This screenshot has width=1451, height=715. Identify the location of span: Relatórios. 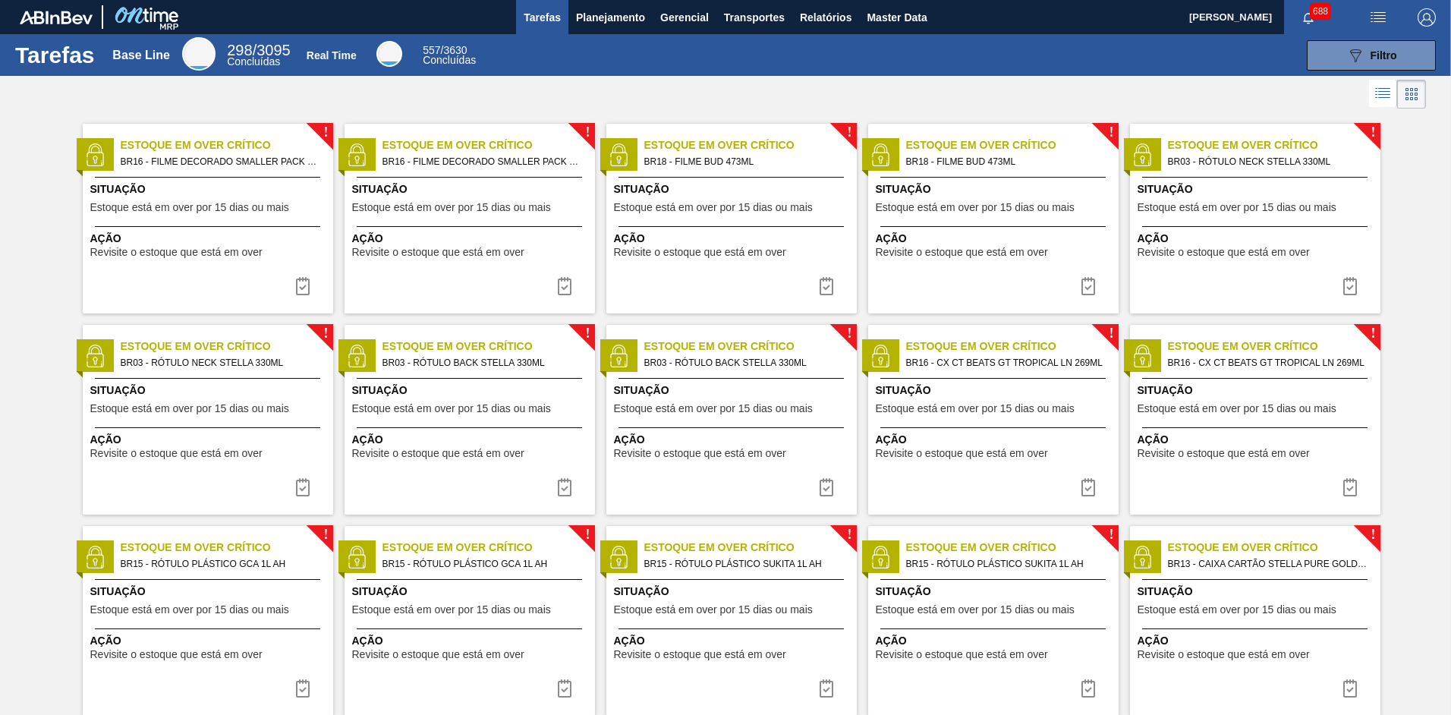
(826, 17).